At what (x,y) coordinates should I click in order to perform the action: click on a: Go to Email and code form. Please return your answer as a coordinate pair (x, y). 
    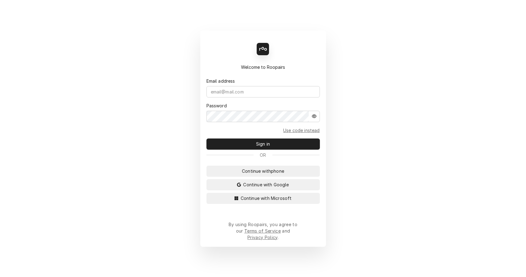
    Looking at the image, I should click on (302, 130).